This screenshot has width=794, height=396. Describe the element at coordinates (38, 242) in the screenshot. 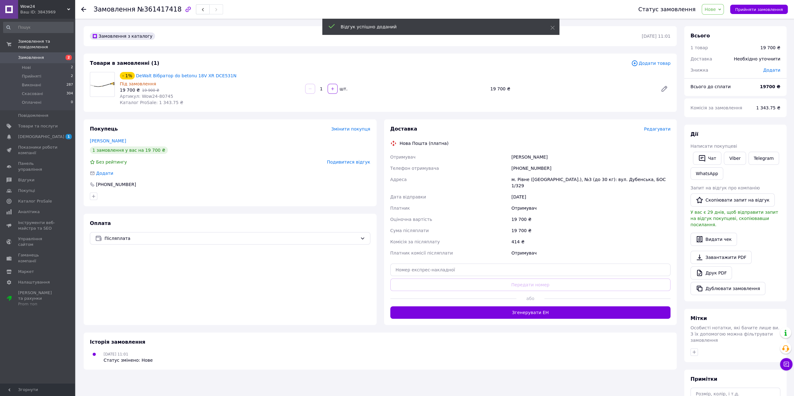

I see `span: Управління сайтом` at that location.